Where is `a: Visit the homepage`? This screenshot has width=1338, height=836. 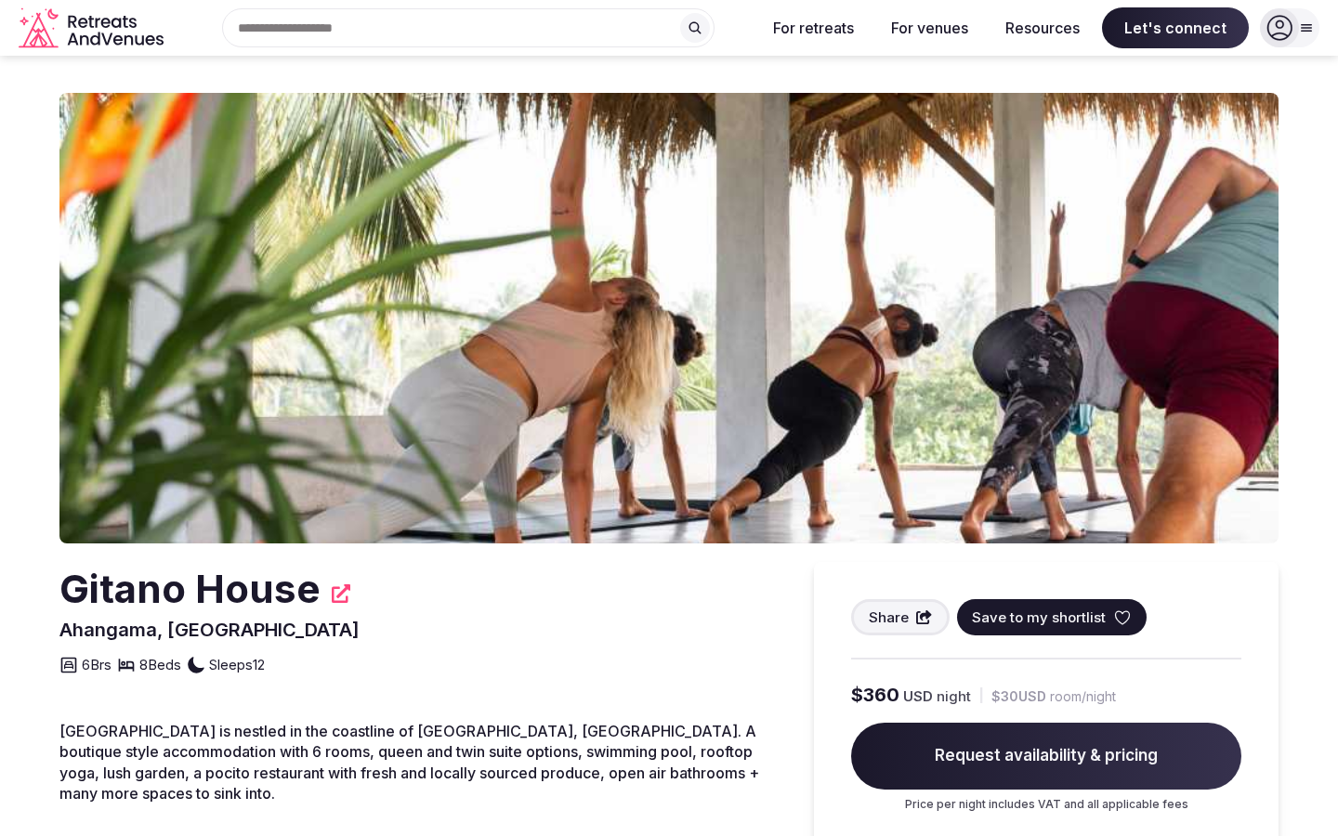 a: Visit the homepage is located at coordinates (93, 28).